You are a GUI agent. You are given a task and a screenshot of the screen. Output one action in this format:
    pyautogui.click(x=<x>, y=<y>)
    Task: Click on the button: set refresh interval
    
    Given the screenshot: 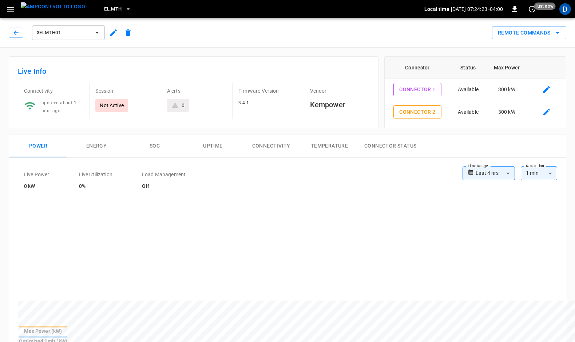 What is the action you would take?
    pyautogui.click(x=532, y=9)
    